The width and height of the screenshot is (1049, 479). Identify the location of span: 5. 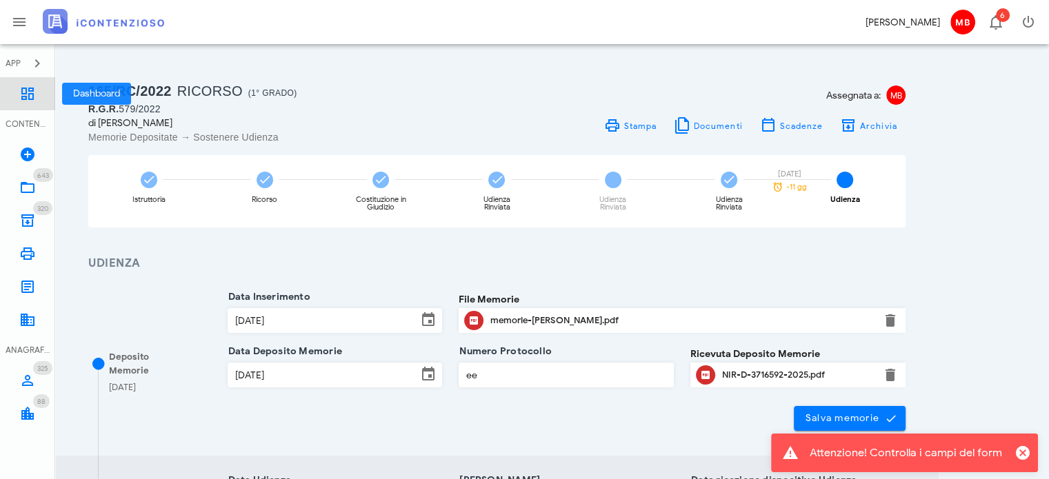
(613, 180).